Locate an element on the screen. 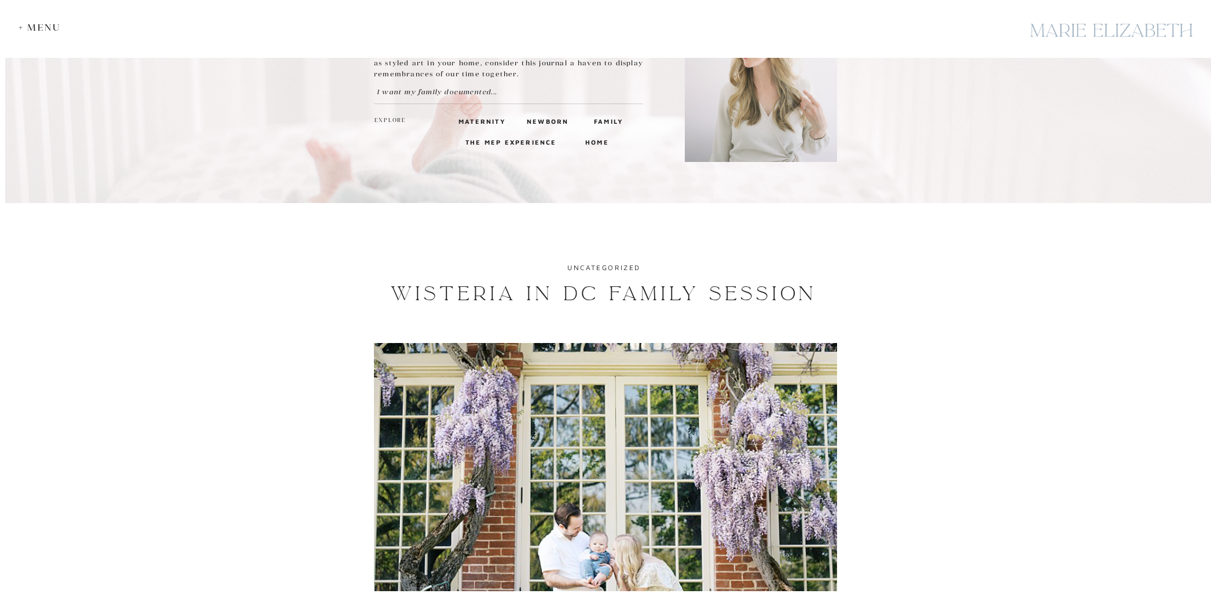 This screenshot has height=601, width=1211. a: Newborn is located at coordinates (546, 121).